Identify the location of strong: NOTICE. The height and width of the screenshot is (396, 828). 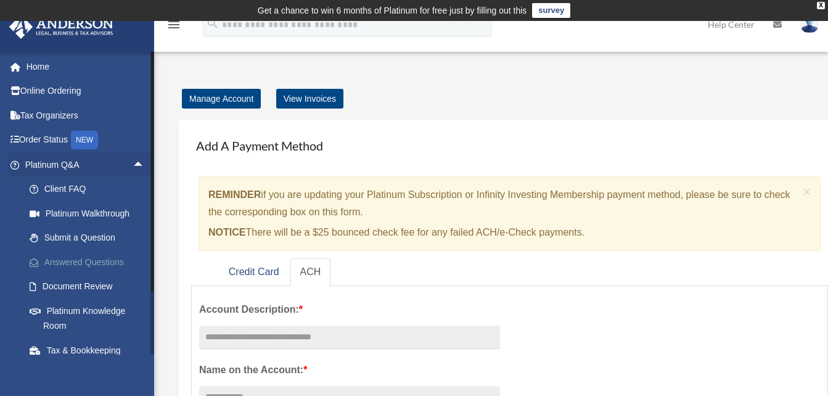
(227, 232).